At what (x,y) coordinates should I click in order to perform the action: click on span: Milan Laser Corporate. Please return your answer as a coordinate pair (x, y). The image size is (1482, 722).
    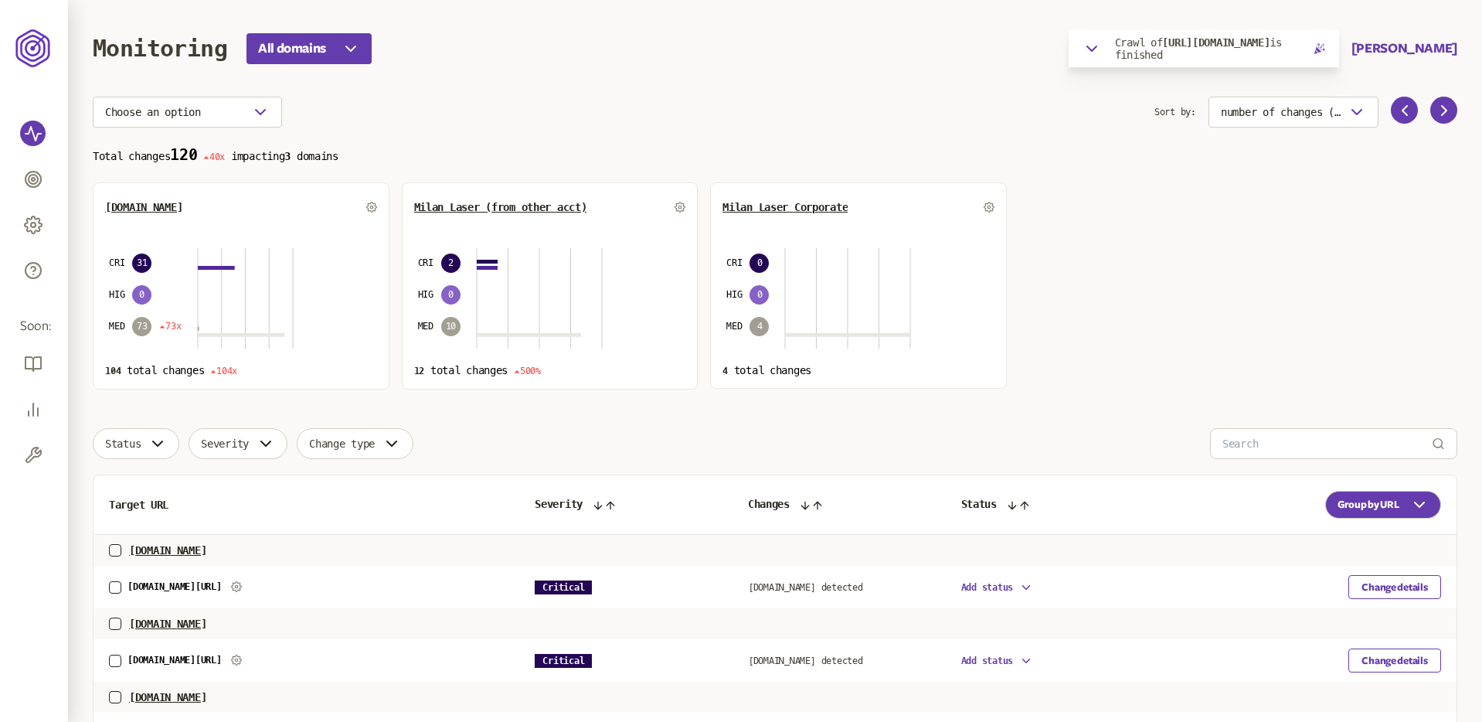
    Looking at the image, I should click on (785, 207).